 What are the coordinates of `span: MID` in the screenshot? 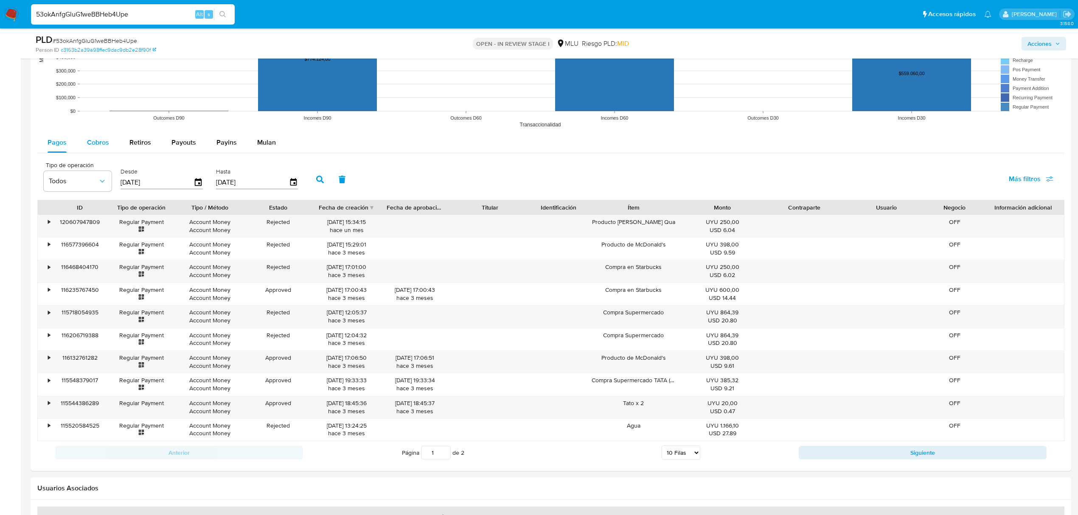 It's located at (623, 43).